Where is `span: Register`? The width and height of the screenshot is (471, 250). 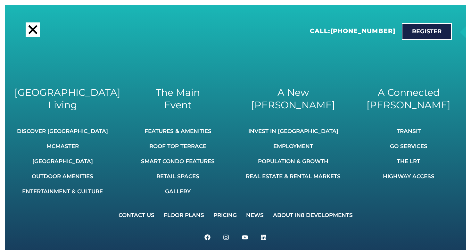 span: Register is located at coordinates (427, 31).